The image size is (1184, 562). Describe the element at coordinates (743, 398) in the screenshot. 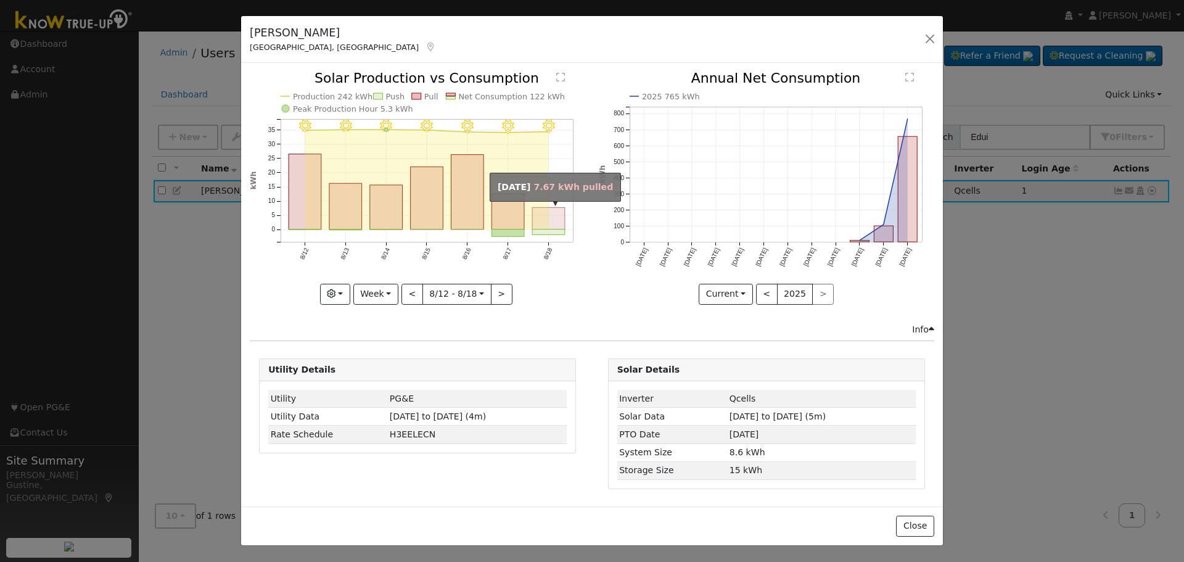

I see `span: ID: 1324, authorized: 06/02/25` at that location.